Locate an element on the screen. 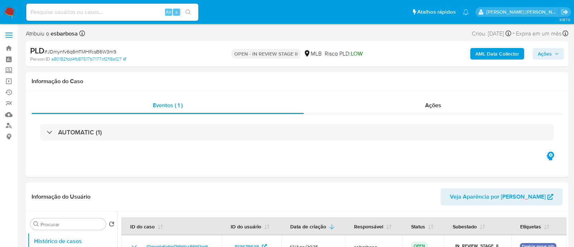 Image resolution: width=574 pixels, height=247 pixels. button: AML Data Collector is located at coordinates (498, 54).